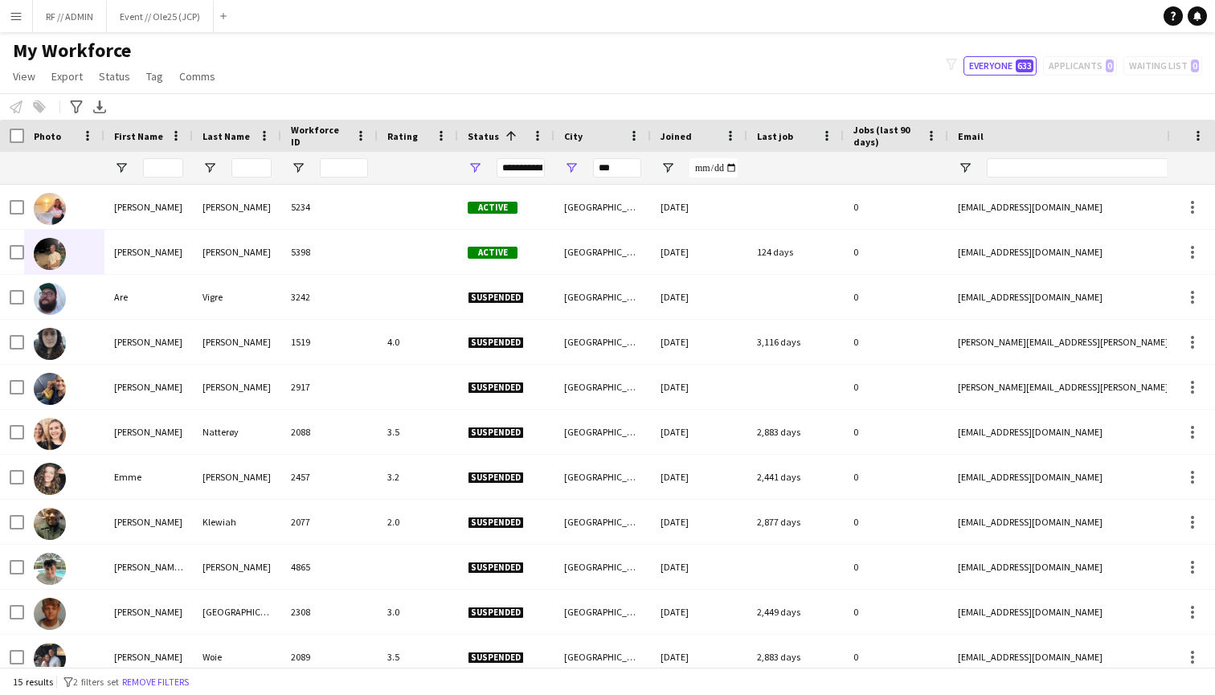  What do you see at coordinates (329, 251) in the screenshot?
I see `div: 5398` at bounding box center [329, 251].